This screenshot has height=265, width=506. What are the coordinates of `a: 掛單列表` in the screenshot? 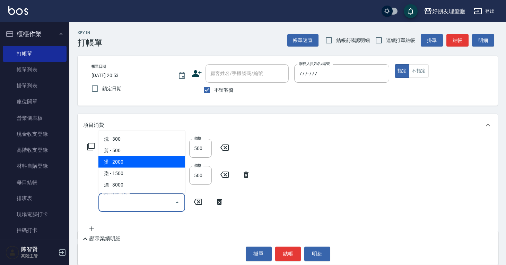 It's located at (35, 86).